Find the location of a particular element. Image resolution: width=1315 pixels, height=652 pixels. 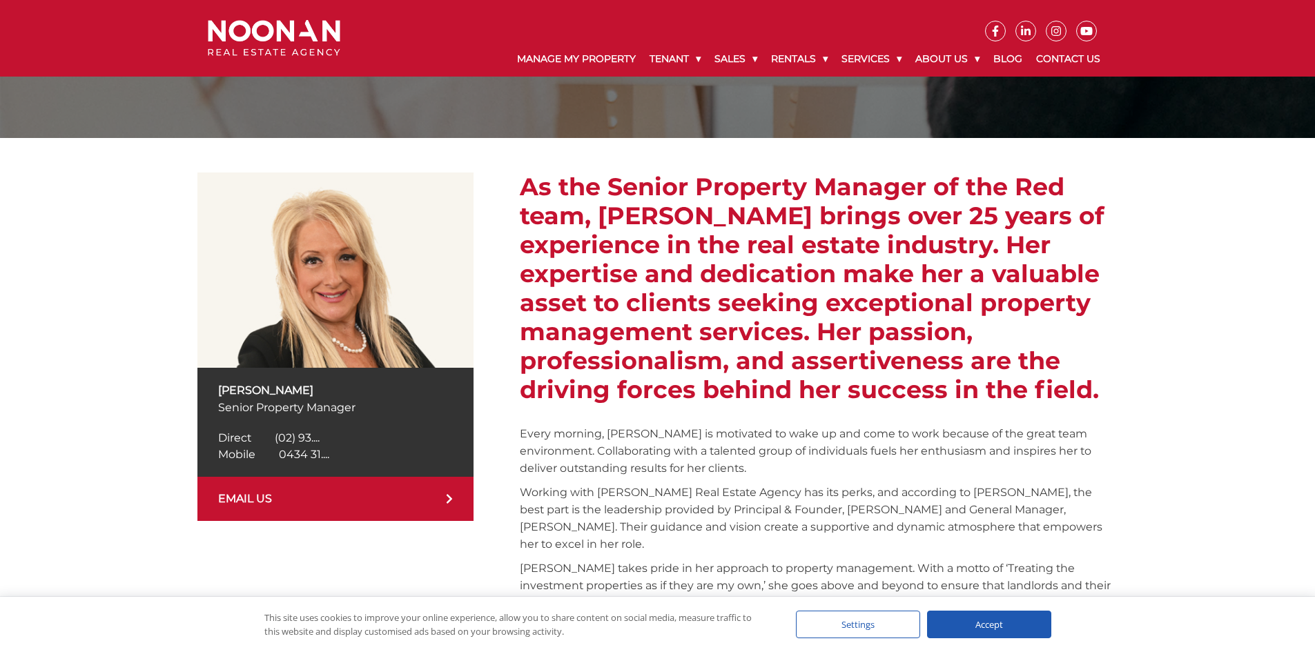

a: EMAIL US is located at coordinates (335, 499).